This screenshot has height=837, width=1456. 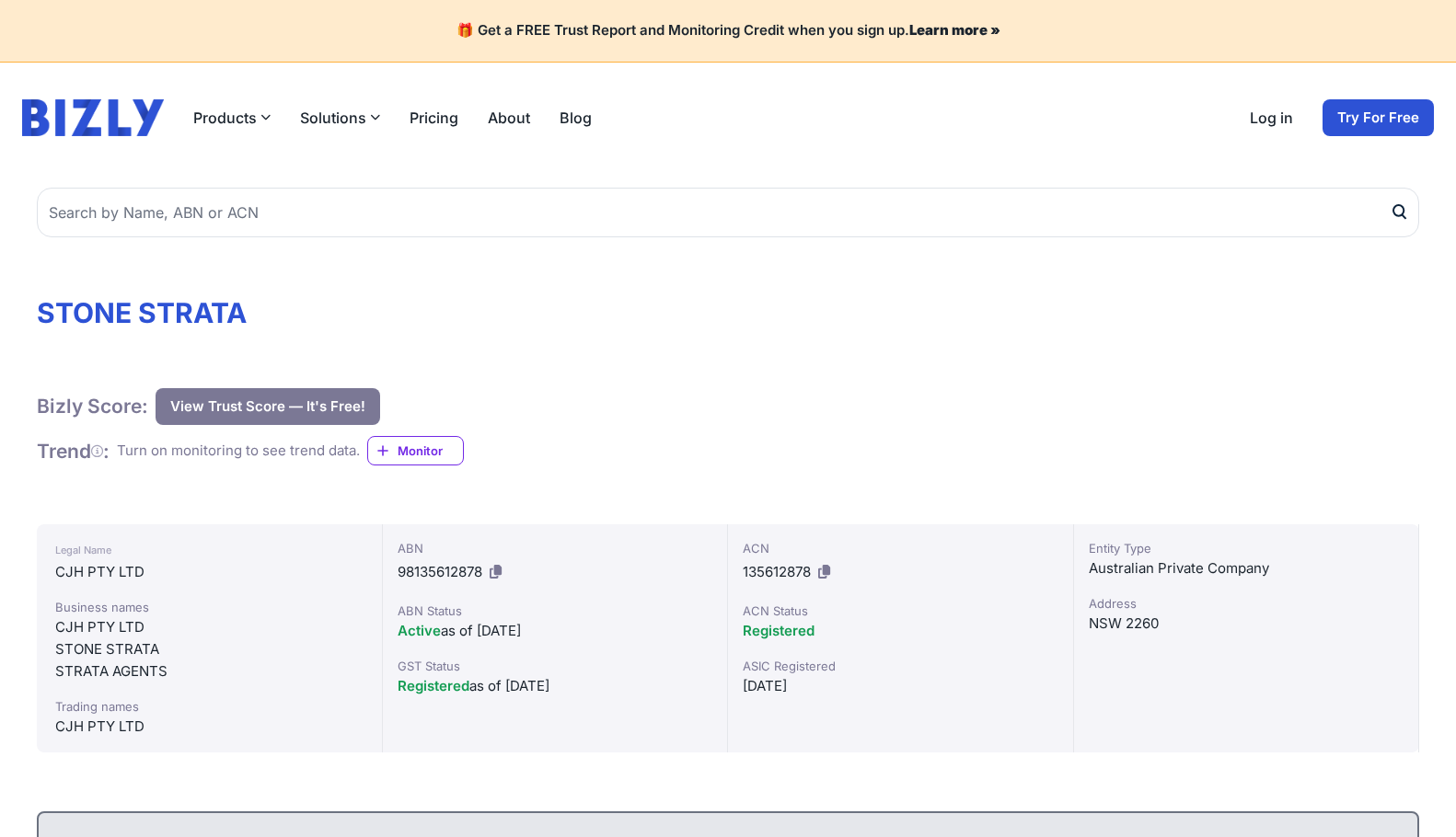 I want to click on div: NSW 2260, so click(x=1245, y=624).